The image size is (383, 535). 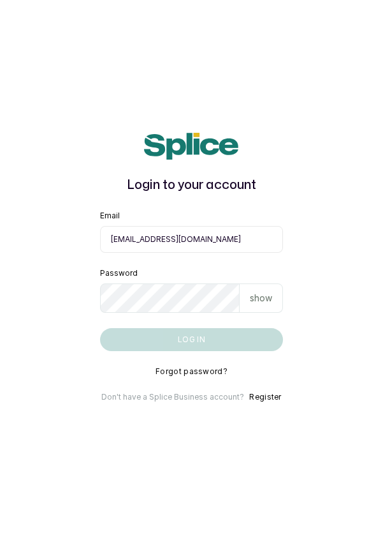 What do you see at coordinates (192, 339) in the screenshot?
I see `button: Log in` at bounding box center [192, 339].